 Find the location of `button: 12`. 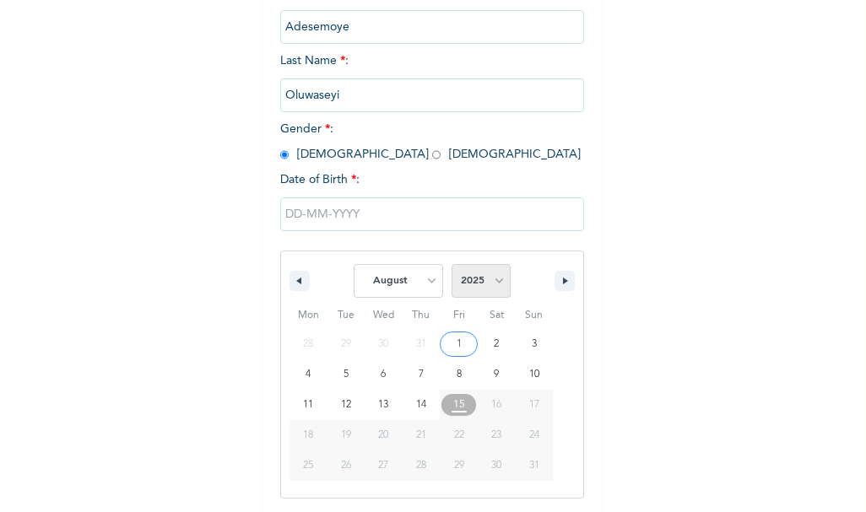

button: 12 is located at coordinates (346, 405).